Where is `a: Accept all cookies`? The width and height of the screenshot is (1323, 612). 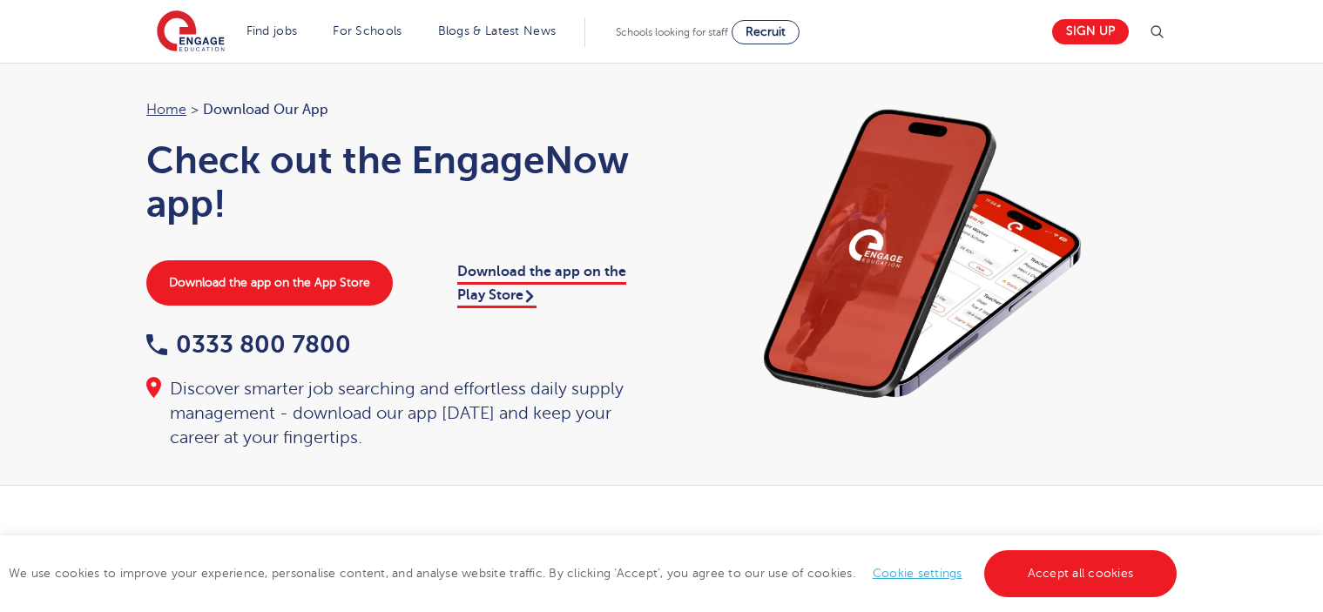
a: Accept all cookies is located at coordinates (1081, 574).